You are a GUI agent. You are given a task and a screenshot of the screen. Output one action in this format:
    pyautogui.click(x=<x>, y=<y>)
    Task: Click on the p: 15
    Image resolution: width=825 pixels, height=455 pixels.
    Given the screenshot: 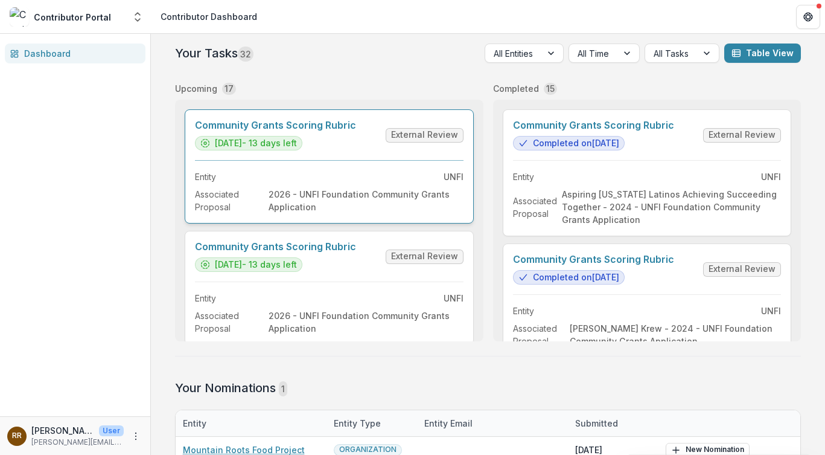 What is the action you would take?
    pyautogui.click(x=551, y=88)
    